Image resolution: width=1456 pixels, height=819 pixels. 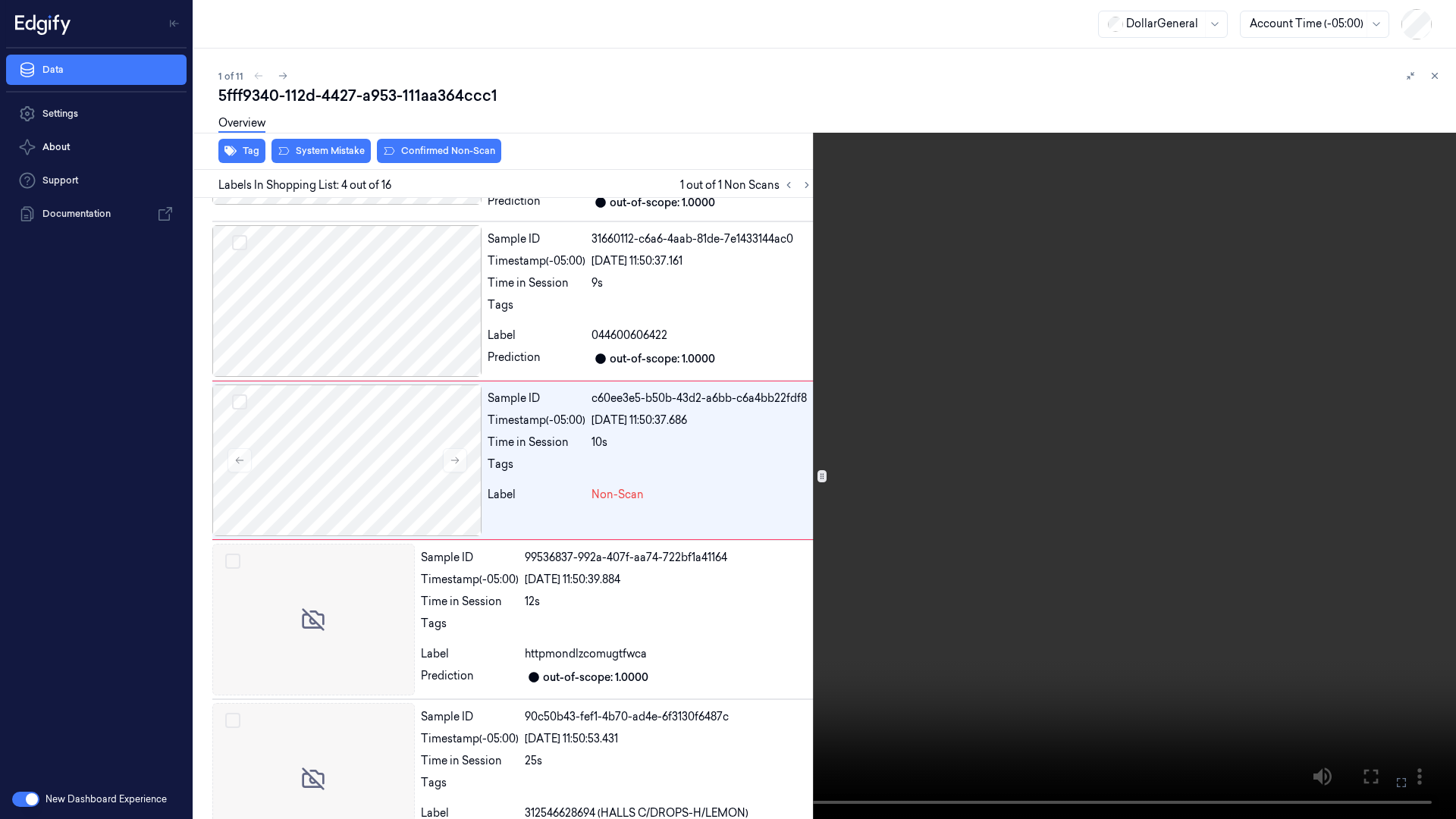 What do you see at coordinates (671, 717) in the screenshot?
I see `div: 90c50b43-fef1-4b70-ad4e-6f3130f6487c` at bounding box center [671, 717].